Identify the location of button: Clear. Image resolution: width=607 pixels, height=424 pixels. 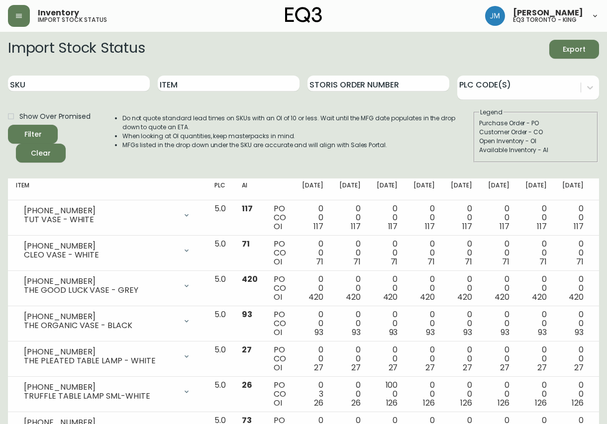
(41, 153).